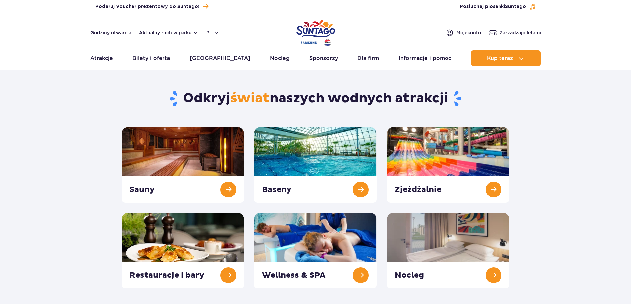  Describe the element at coordinates (147, 7) in the screenshot. I see `span: Podaruj Voucher prezentowy do Suntago!` at that location.